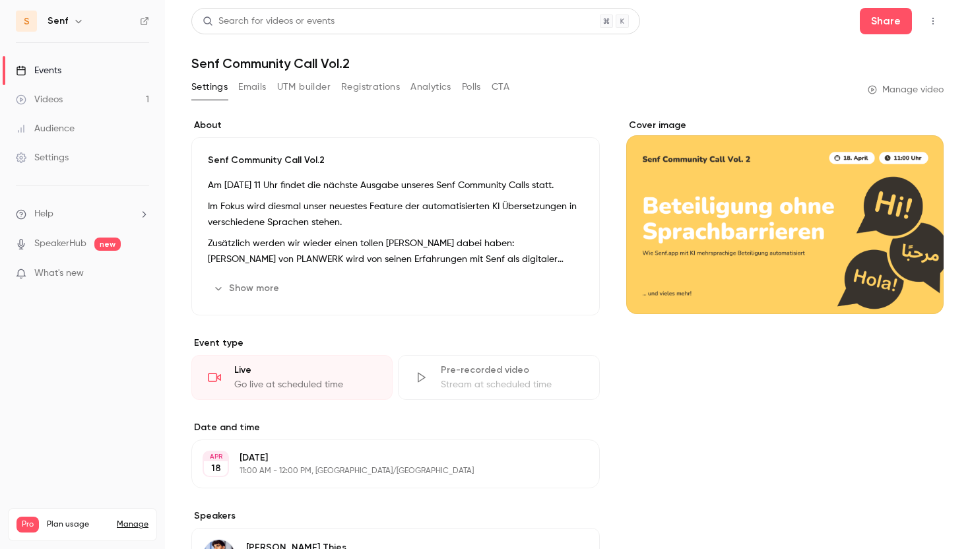 The image size is (970, 549). What do you see at coordinates (133, 525) in the screenshot?
I see `a: Manage` at bounding box center [133, 525].